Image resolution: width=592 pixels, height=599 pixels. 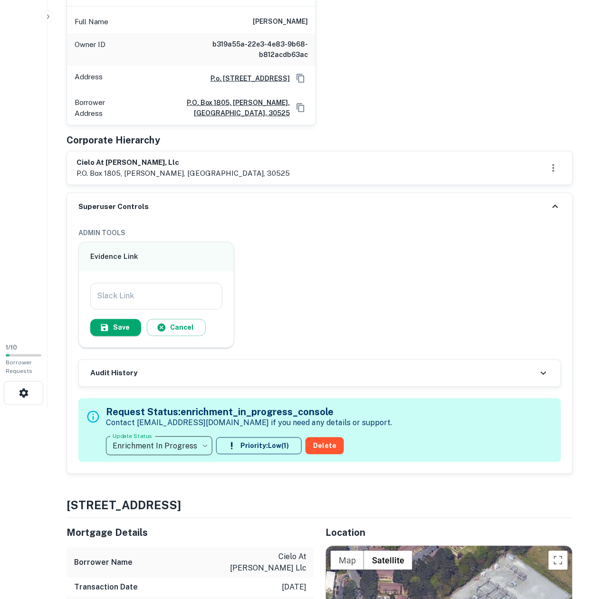 What do you see at coordinates (115, 328) in the screenshot?
I see `button: Save` at bounding box center [115, 328].